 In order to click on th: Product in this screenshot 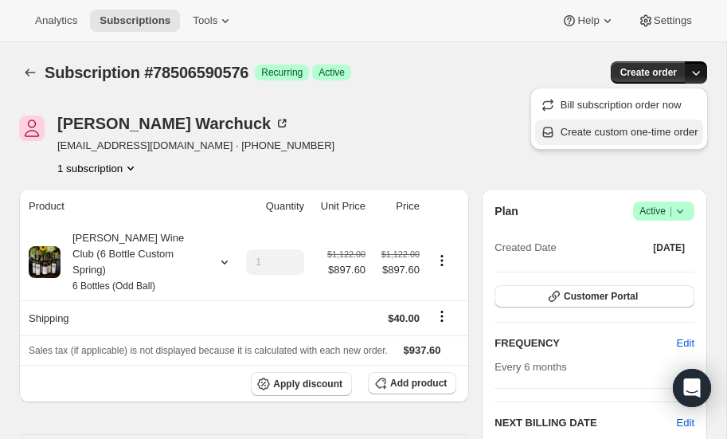, I will do `click(126, 206)`.